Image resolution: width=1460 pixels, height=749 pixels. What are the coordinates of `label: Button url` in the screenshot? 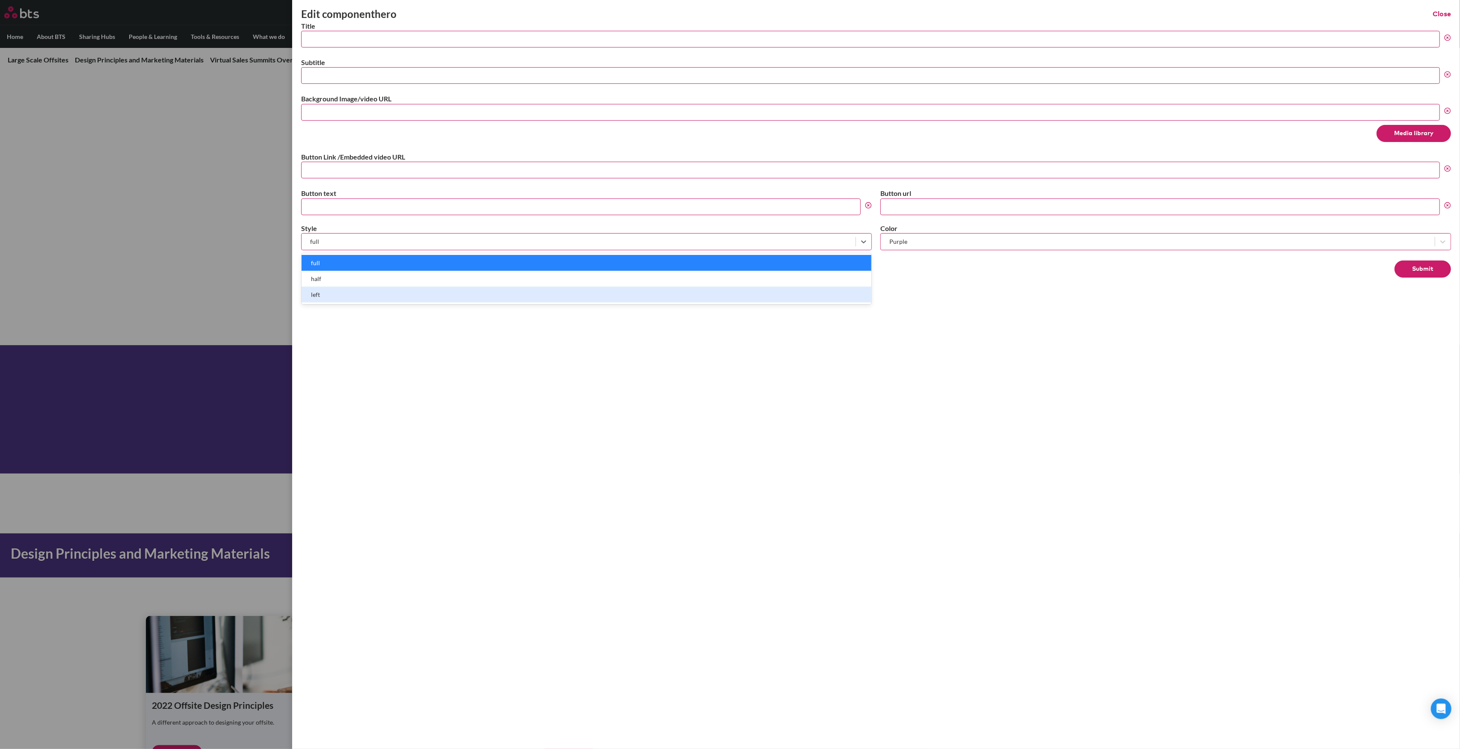 It's located at (1166, 193).